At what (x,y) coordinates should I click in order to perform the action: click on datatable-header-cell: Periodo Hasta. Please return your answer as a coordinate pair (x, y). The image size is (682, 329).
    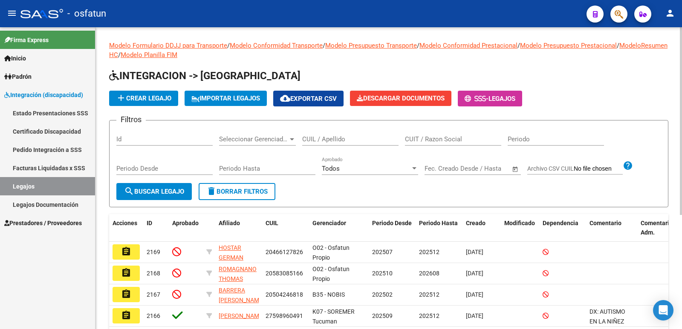
    Looking at the image, I should click on (439, 228).